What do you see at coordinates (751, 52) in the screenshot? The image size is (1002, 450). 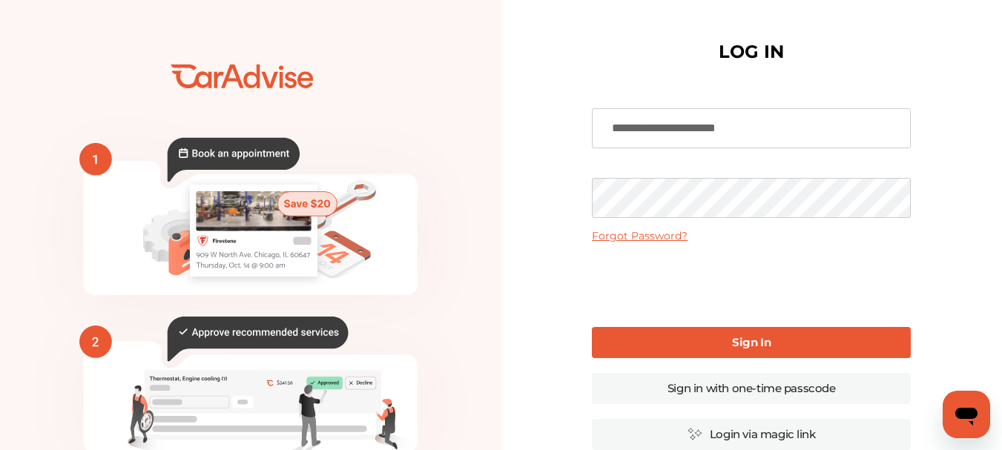 I see `h1: LOG IN` at bounding box center [751, 52].